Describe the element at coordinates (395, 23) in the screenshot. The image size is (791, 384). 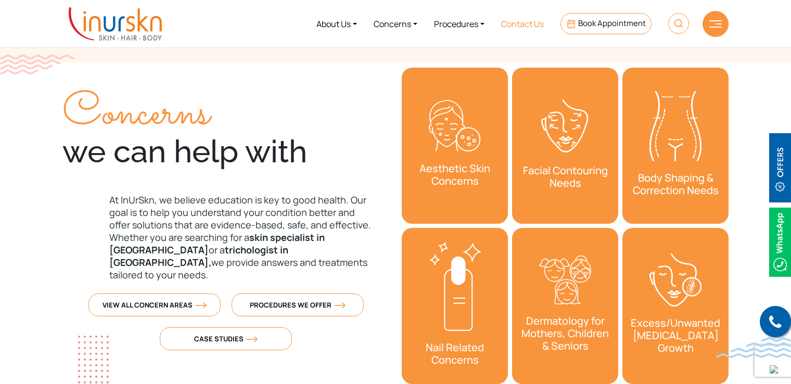
I see `a: Concerns` at that location.